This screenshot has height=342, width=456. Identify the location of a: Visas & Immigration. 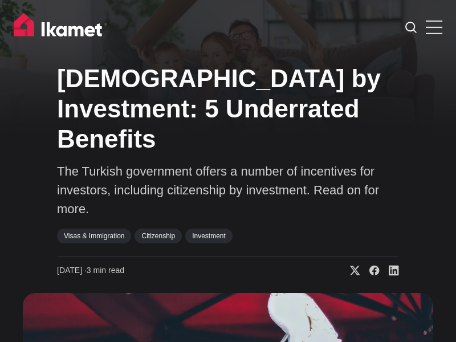
(94, 236).